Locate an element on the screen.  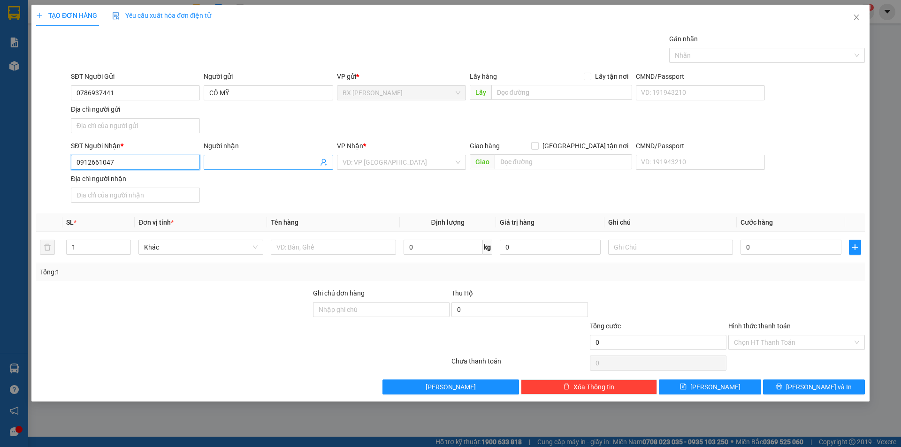
span: BX Cao Lãnh is located at coordinates (401, 93).